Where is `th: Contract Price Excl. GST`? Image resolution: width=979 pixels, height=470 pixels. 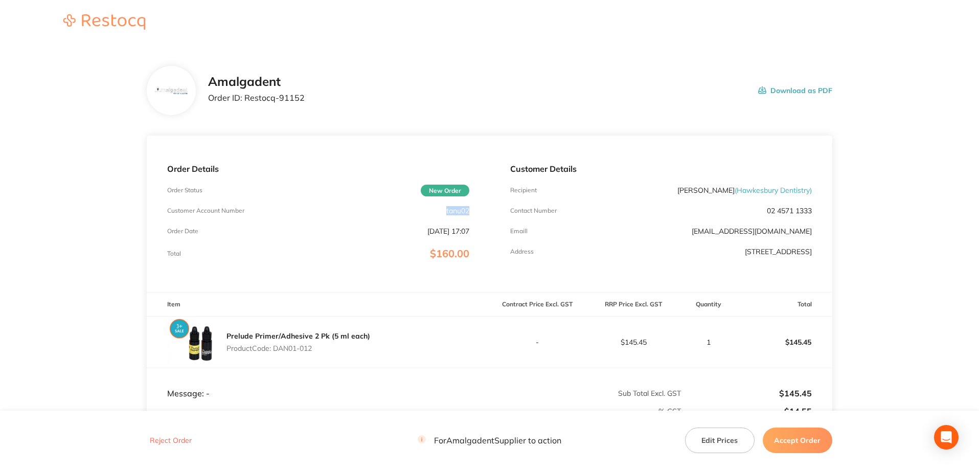 th: Contract Price Excl. GST is located at coordinates (538, 304).